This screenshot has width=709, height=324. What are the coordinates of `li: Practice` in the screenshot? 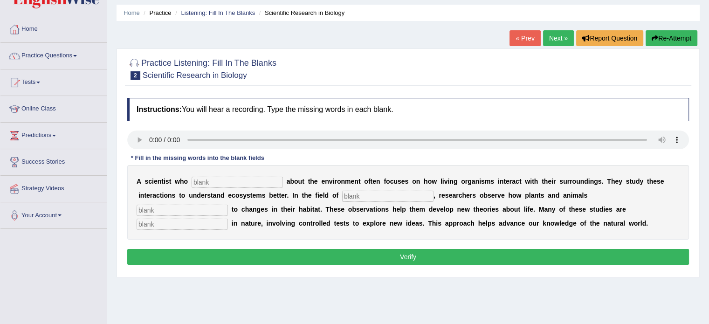 It's located at (156, 13).